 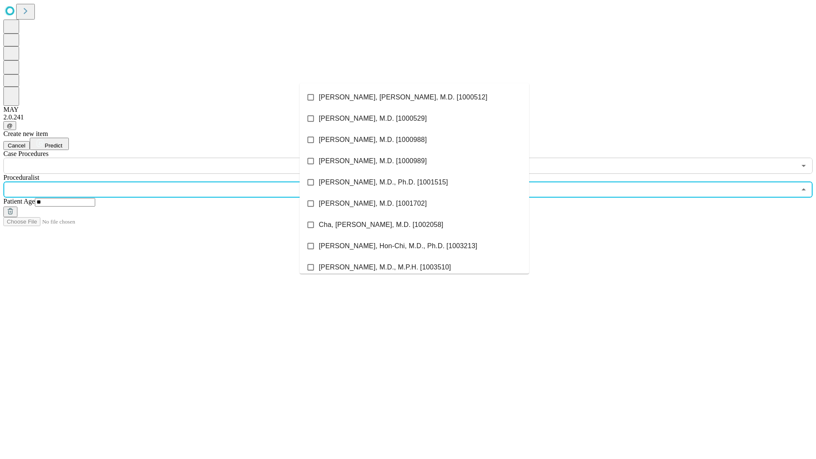 I want to click on button: Cancel, so click(x=17, y=145).